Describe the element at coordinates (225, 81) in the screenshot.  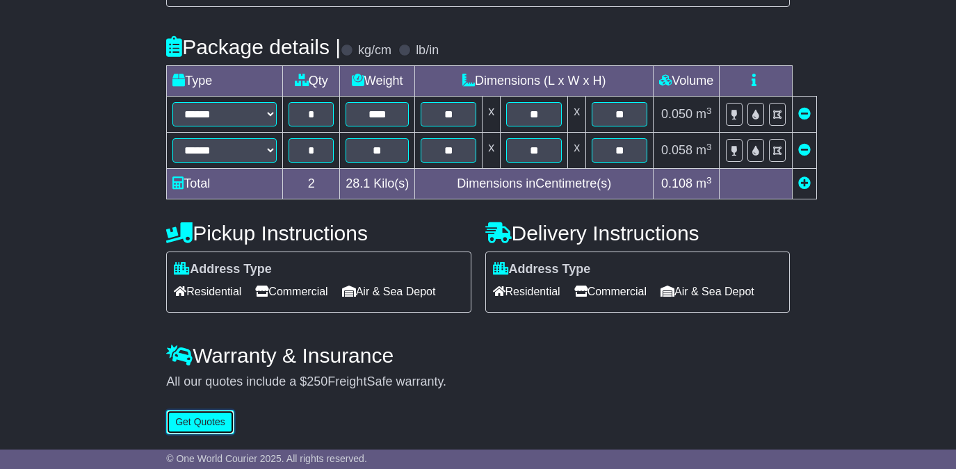
I see `td: Type` at that location.